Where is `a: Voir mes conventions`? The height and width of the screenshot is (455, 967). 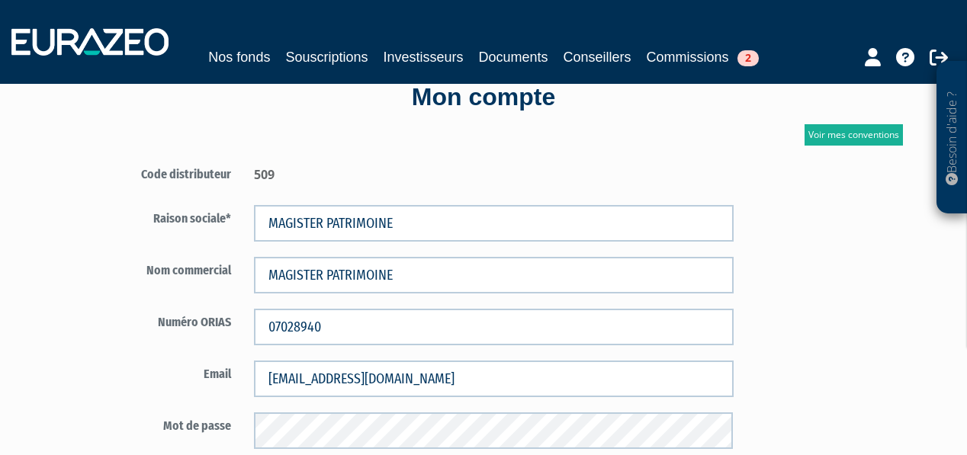
a: Voir mes conventions is located at coordinates (853, 135).